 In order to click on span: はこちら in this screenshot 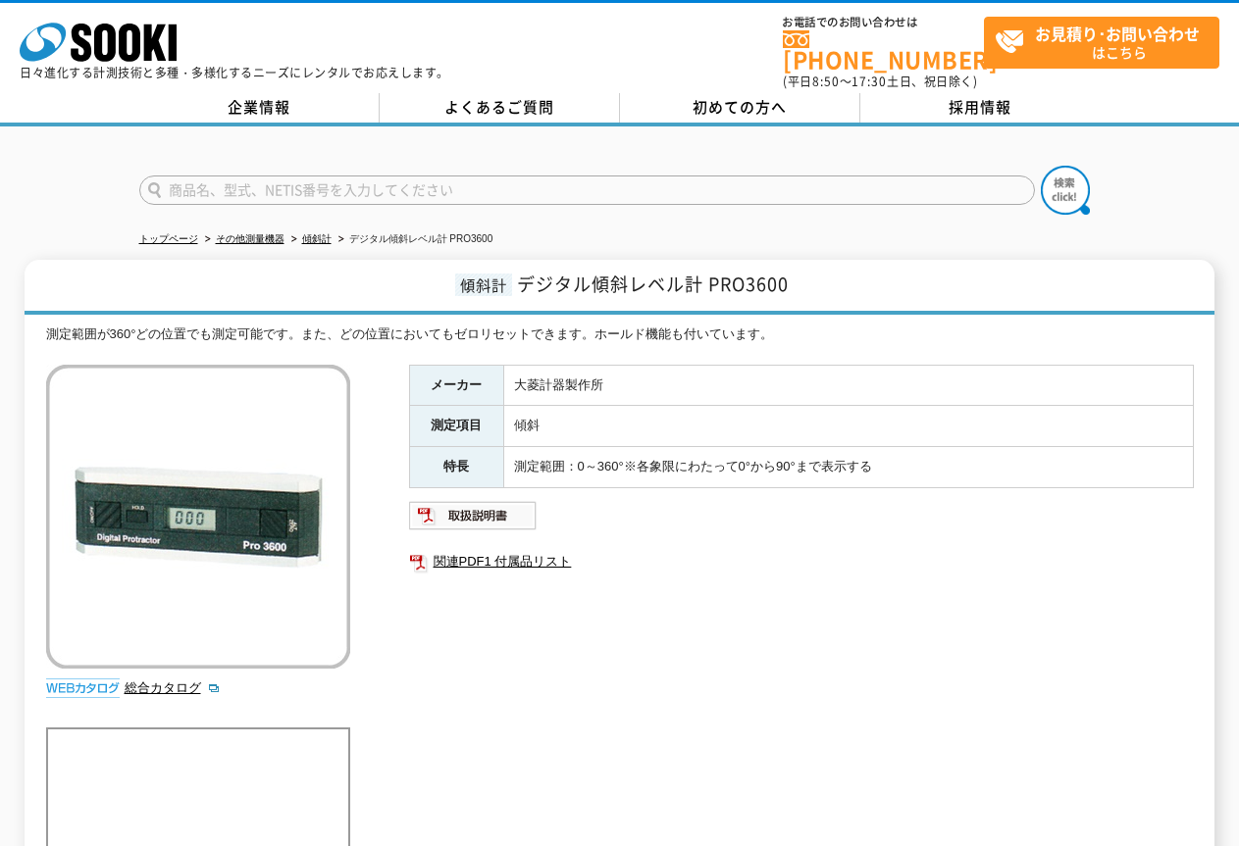, I will do `click(1106, 42)`.